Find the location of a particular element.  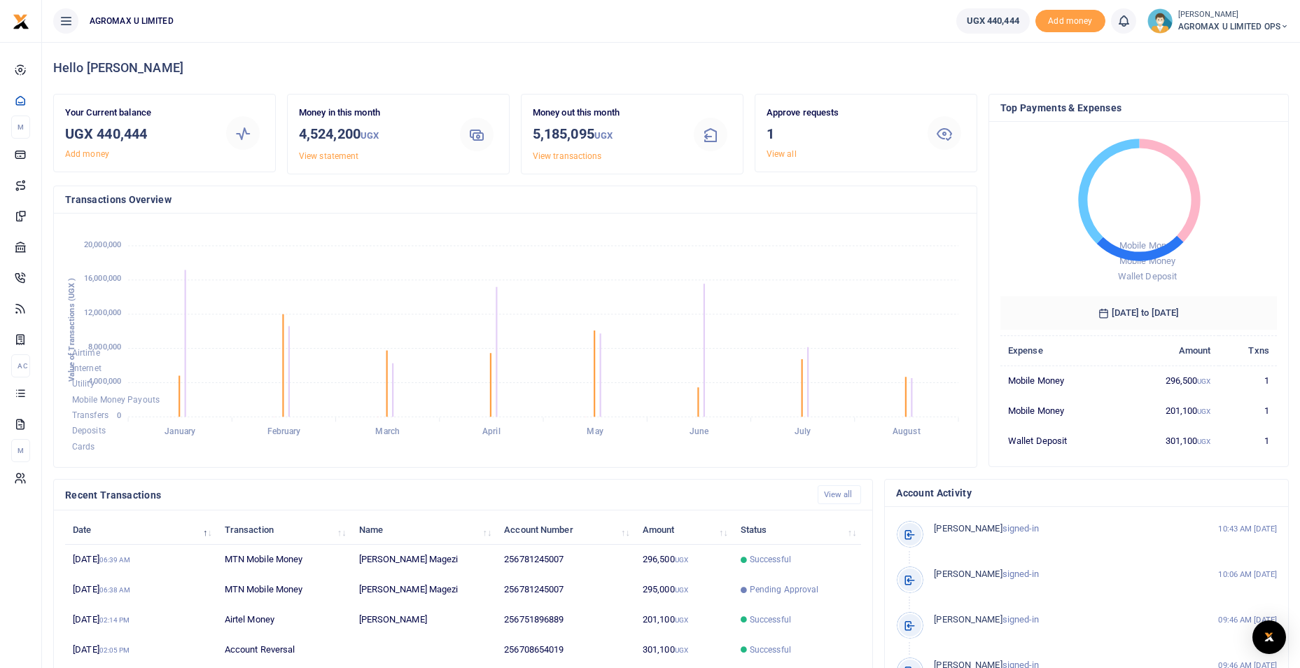

h3: 1 is located at coordinates (839, 134).